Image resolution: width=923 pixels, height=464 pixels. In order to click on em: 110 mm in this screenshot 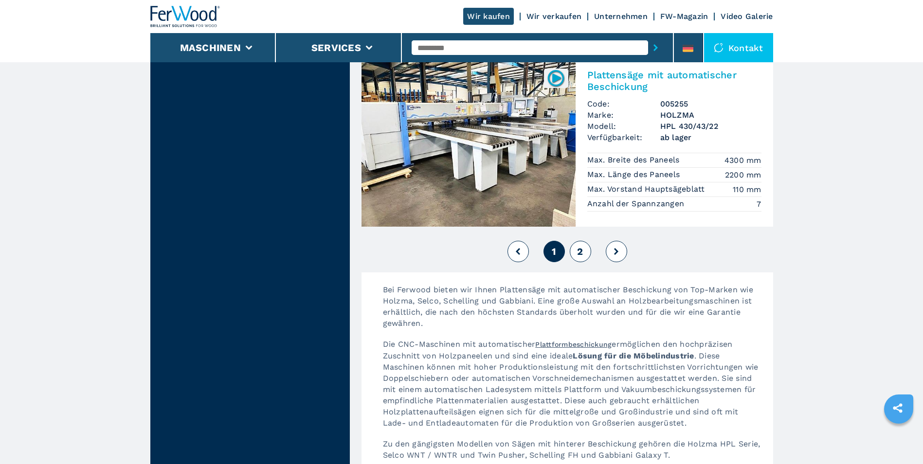, I will do `click(747, 189)`.